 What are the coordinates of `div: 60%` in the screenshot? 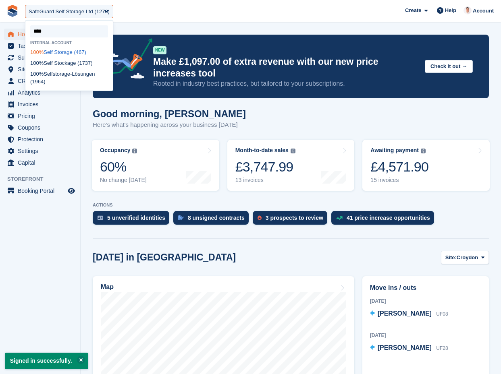 It's located at (123, 167).